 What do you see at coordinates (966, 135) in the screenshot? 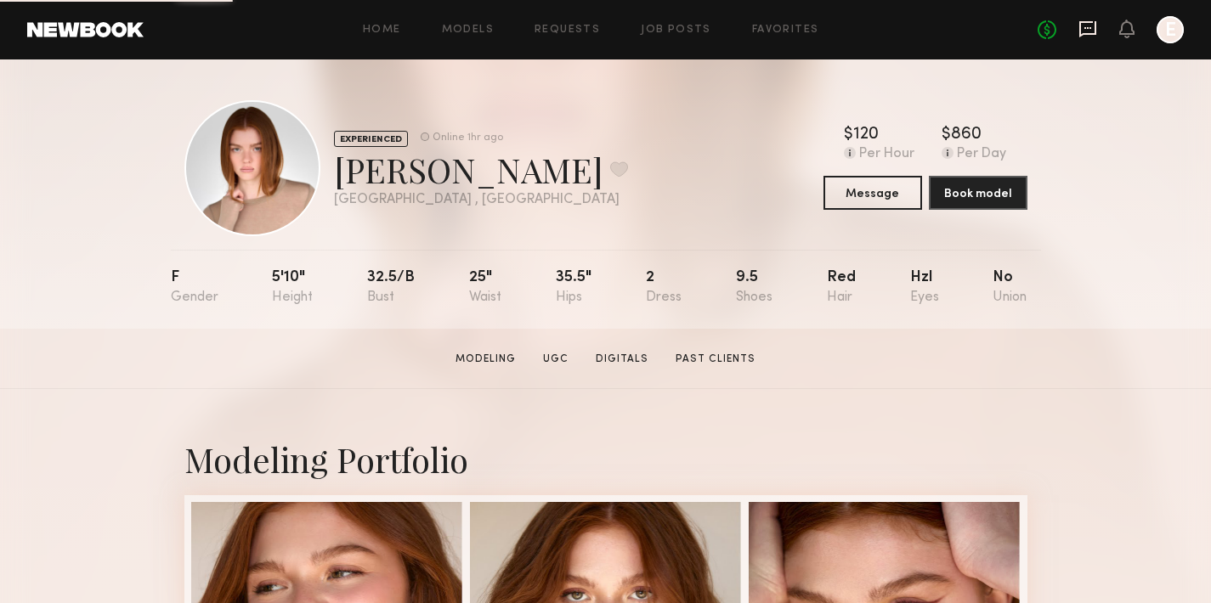
I see `div: 860` at bounding box center [966, 135].